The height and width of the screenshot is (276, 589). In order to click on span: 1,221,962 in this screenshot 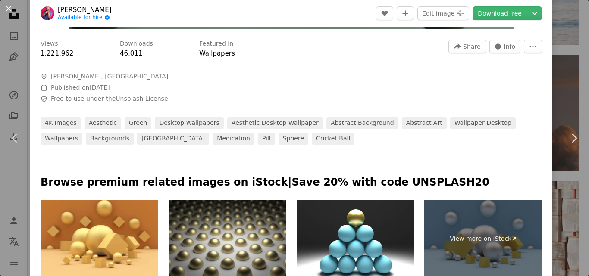, I will do `click(57, 53)`.